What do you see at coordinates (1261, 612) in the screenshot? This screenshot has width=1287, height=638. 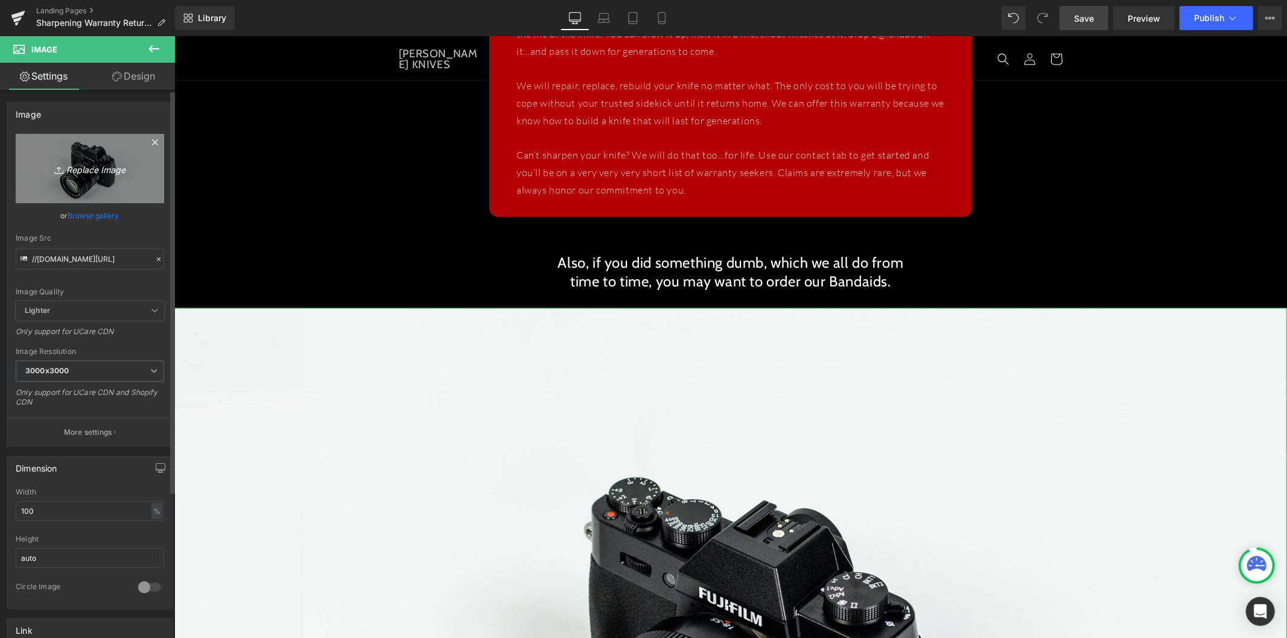 I see `div: Open Intercom Messenger` at bounding box center [1261, 612].